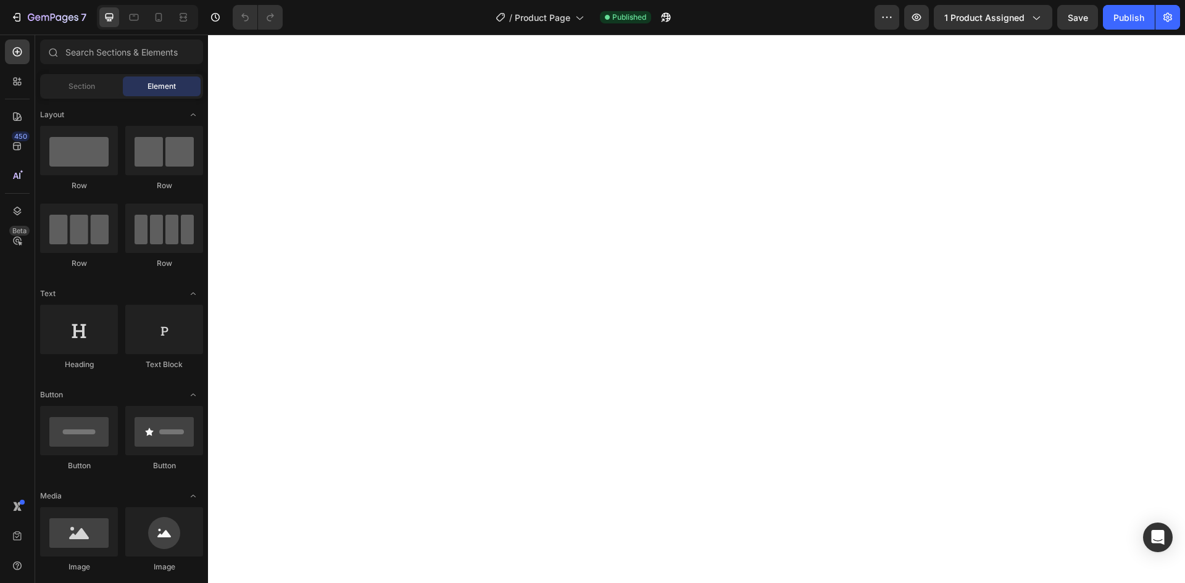  What do you see at coordinates (81, 86) in the screenshot?
I see `span: Section` at bounding box center [81, 86].